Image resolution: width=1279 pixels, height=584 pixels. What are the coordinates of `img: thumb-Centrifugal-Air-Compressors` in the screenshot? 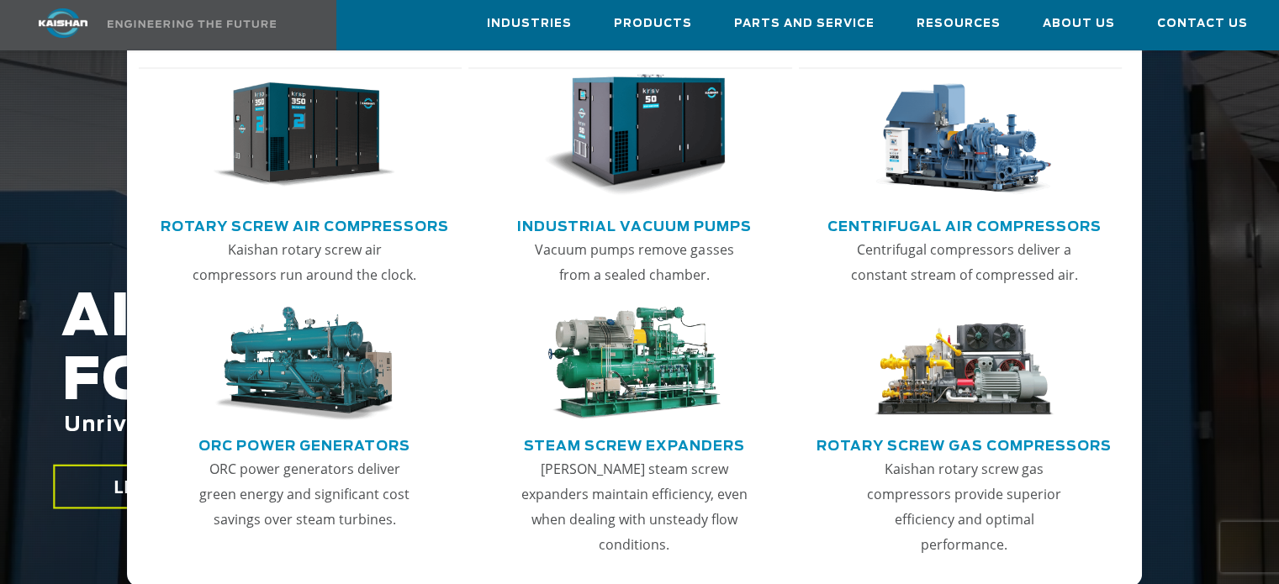 It's located at (964, 135).